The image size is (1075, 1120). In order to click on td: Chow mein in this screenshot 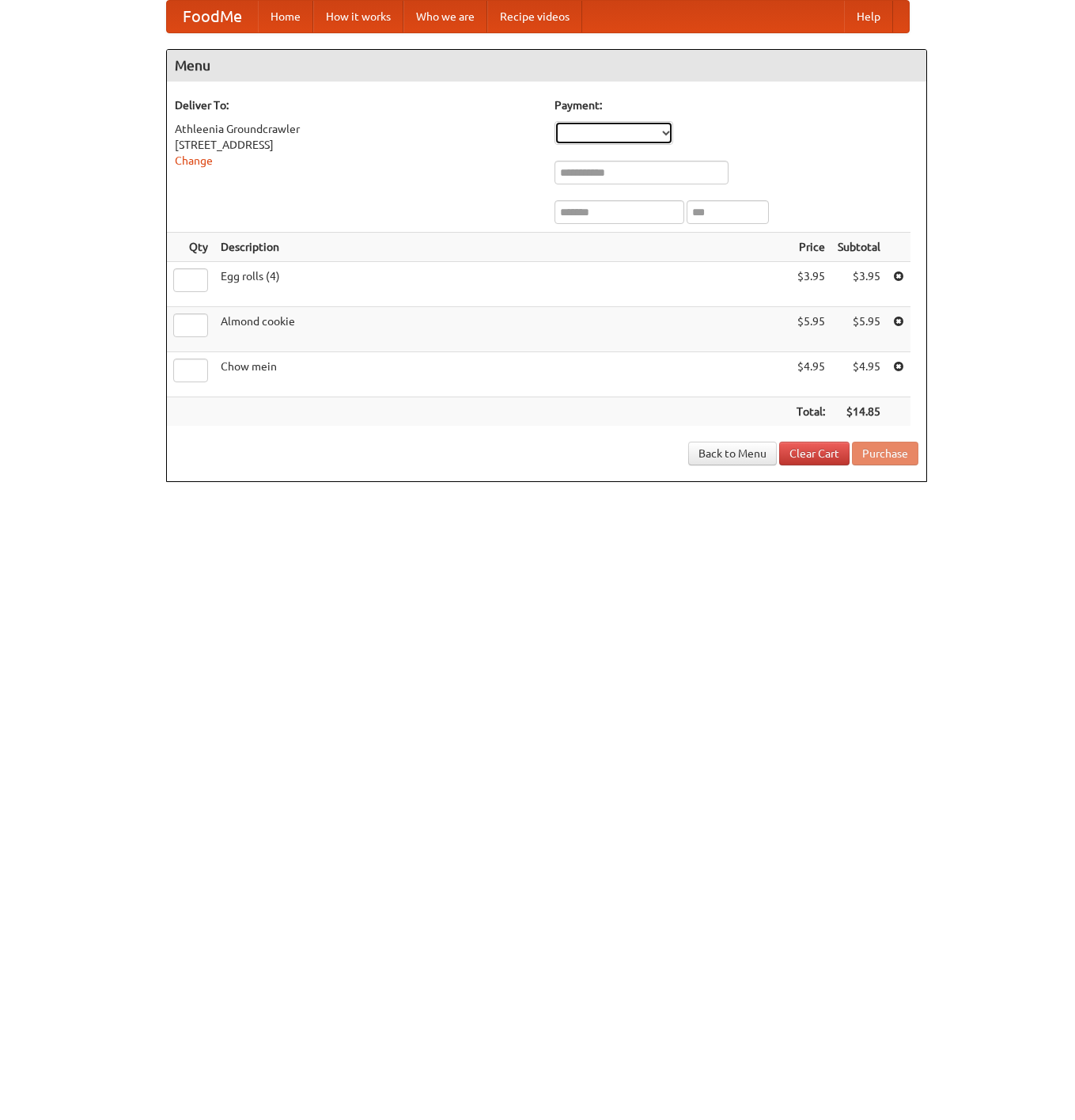, I will do `click(502, 375)`.